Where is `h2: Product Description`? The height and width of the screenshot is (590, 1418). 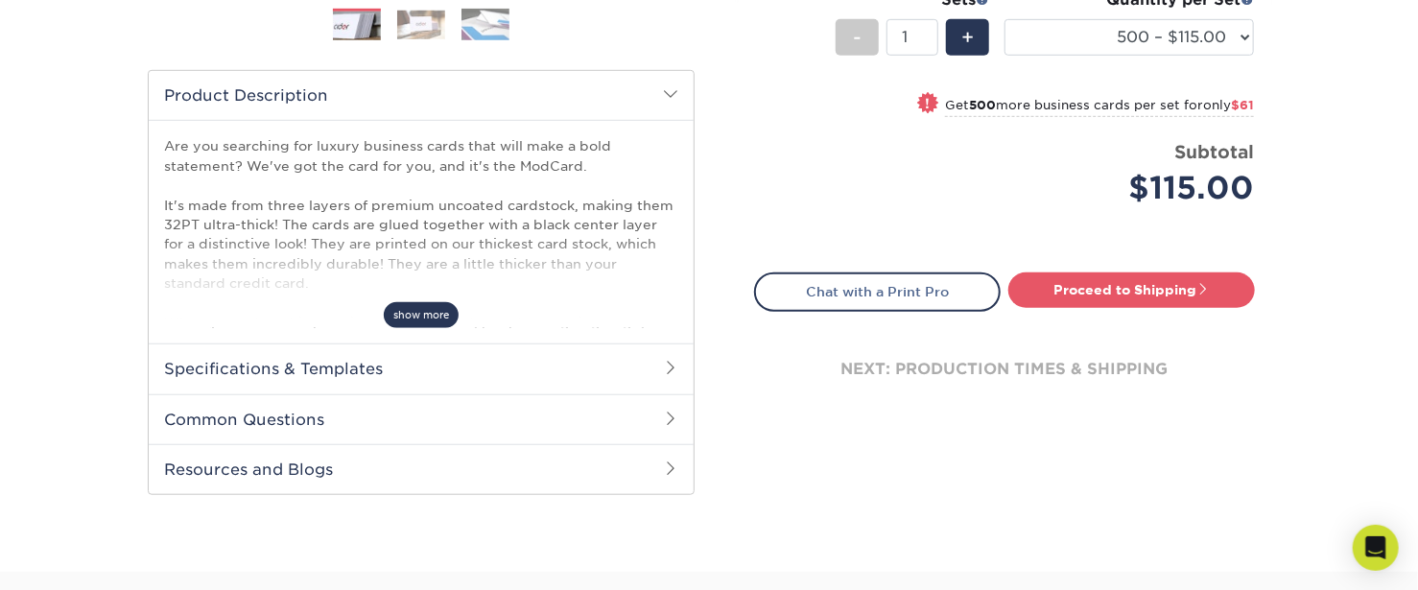 h2: Product Description is located at coordinates (421, 95).